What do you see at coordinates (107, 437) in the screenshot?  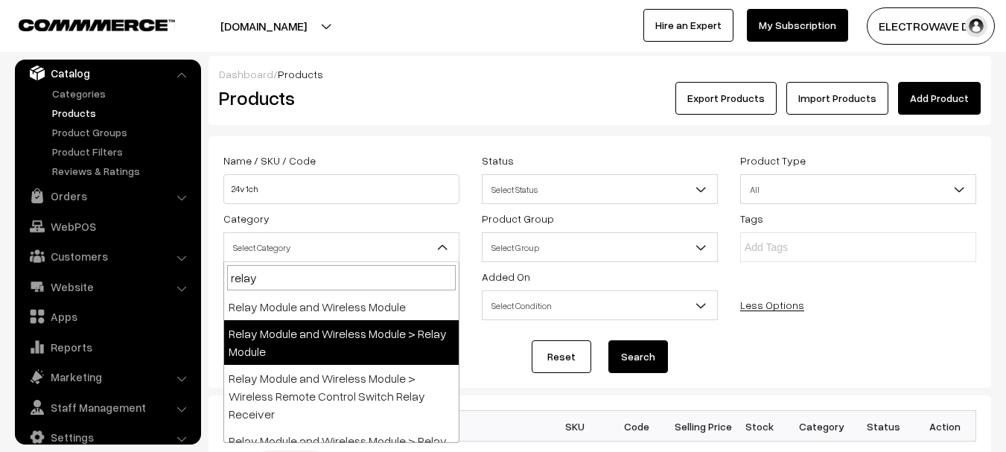 I see `a: Settings` at bounding box center [107, 437].